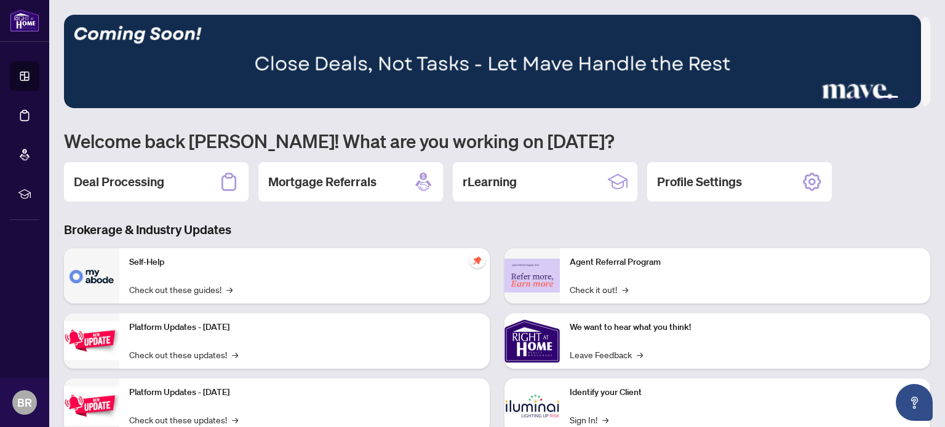  What do you see at coordinates (25, 403) in the screenshot?
I see `span: BR` at bounding box center [25, 403].